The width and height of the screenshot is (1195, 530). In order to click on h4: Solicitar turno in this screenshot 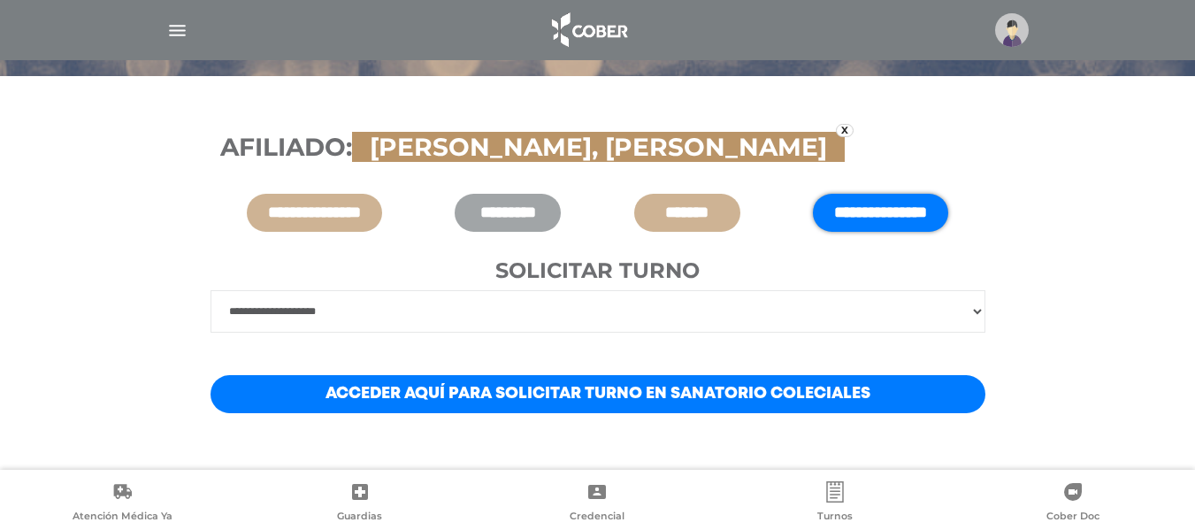, I will do `click(598, 271)`.